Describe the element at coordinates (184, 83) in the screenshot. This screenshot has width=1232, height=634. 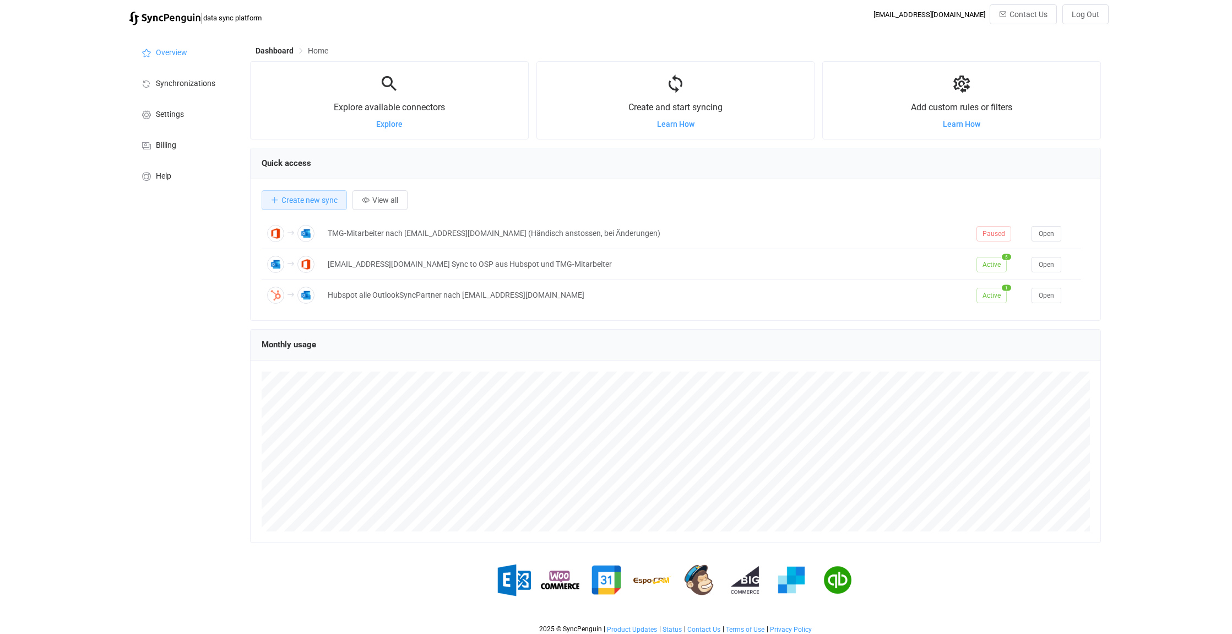
I see `a: Synchronizations` at that location.